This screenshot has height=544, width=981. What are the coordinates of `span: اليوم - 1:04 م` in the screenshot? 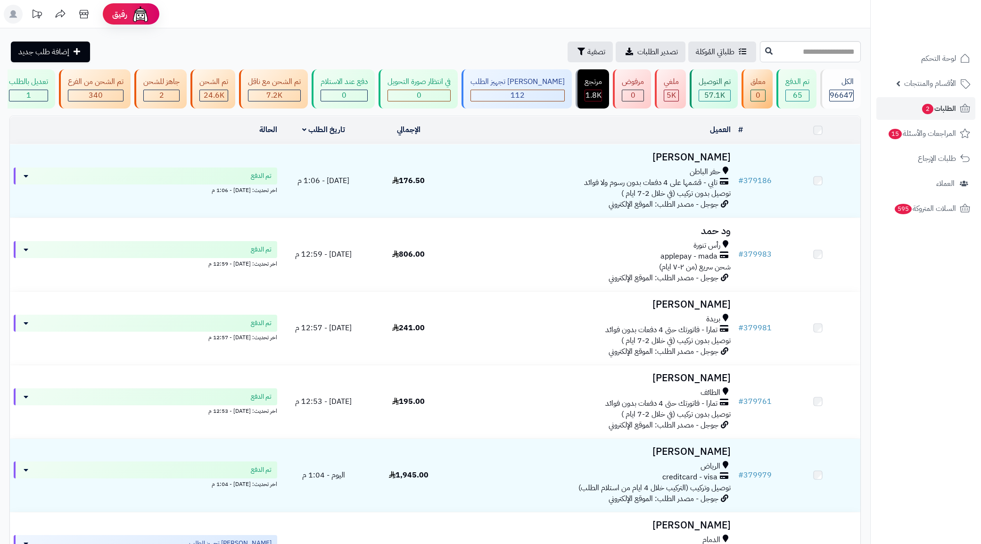 It's located at (323, 475).